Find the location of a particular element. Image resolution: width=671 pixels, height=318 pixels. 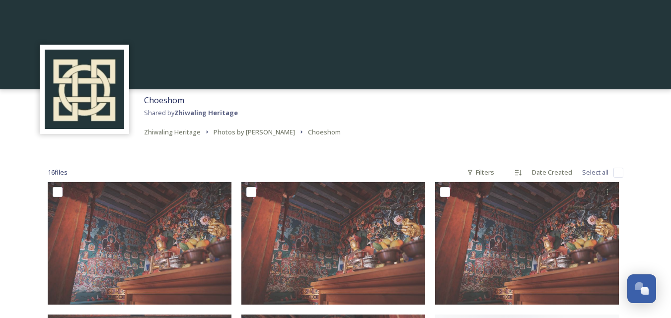

span: Select all is located at coordinates (595, 172).